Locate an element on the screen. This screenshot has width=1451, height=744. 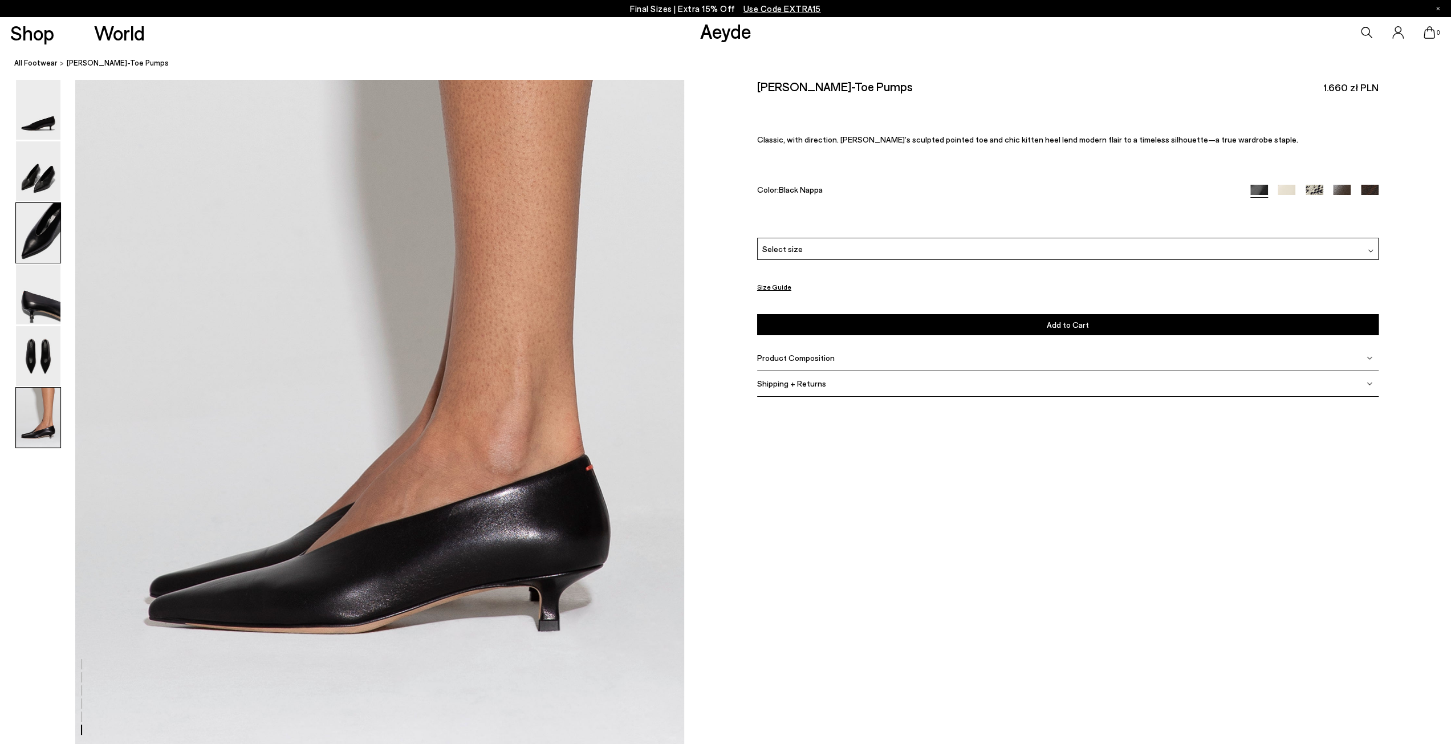
span: Shipping + Returns is located at coordinates (791, 383).